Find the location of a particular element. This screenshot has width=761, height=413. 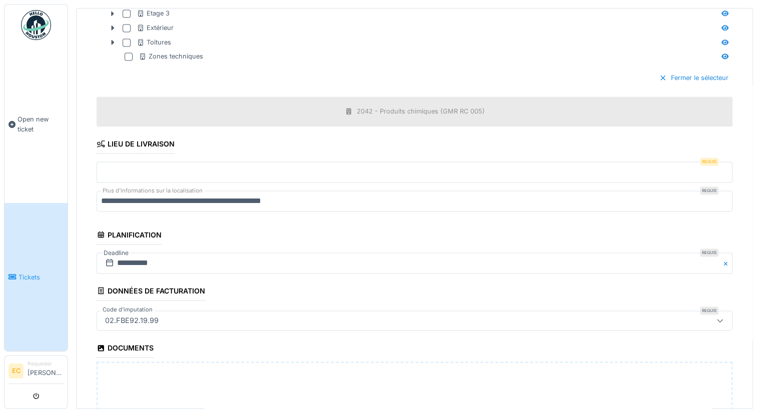

div: Zones techniques is located at coordinates (171, 56).